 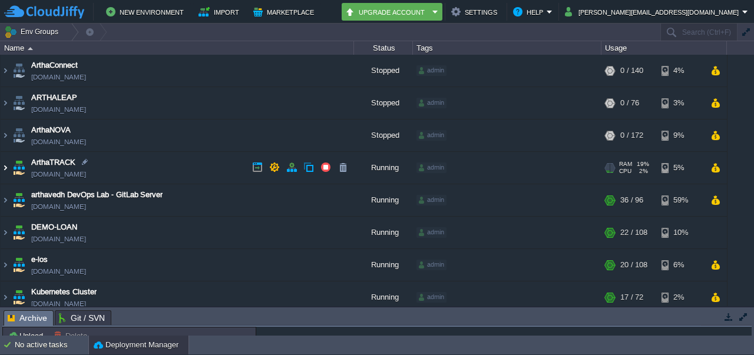 What do you see at coordinates (680, 297) in the screenshot?
I see `div: 2%` at bounding box center [680, 297].